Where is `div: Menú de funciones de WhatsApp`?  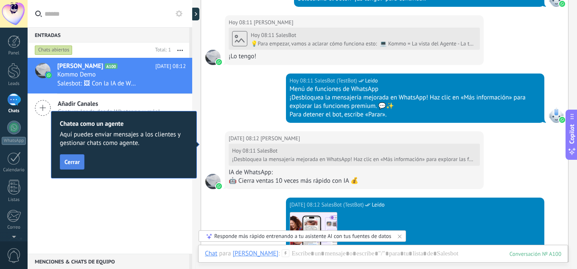
div: Menú de funciones de WhatsApp is located at coordinates (416, 89).